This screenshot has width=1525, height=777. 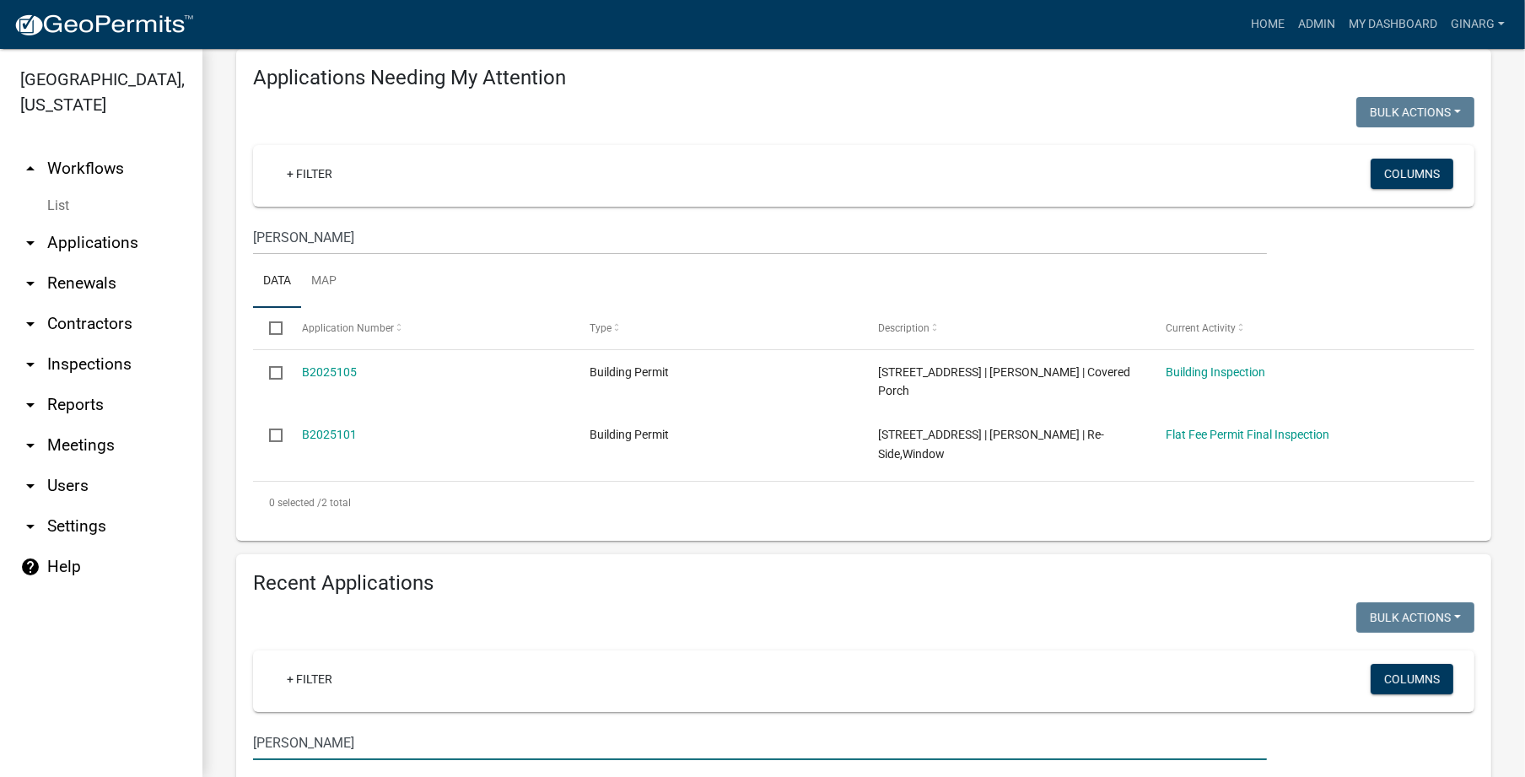 What do you see at coordinates (864, 583) in the screenshot?
I see `h4: Recent Applications` at bounding box center [864, 583].